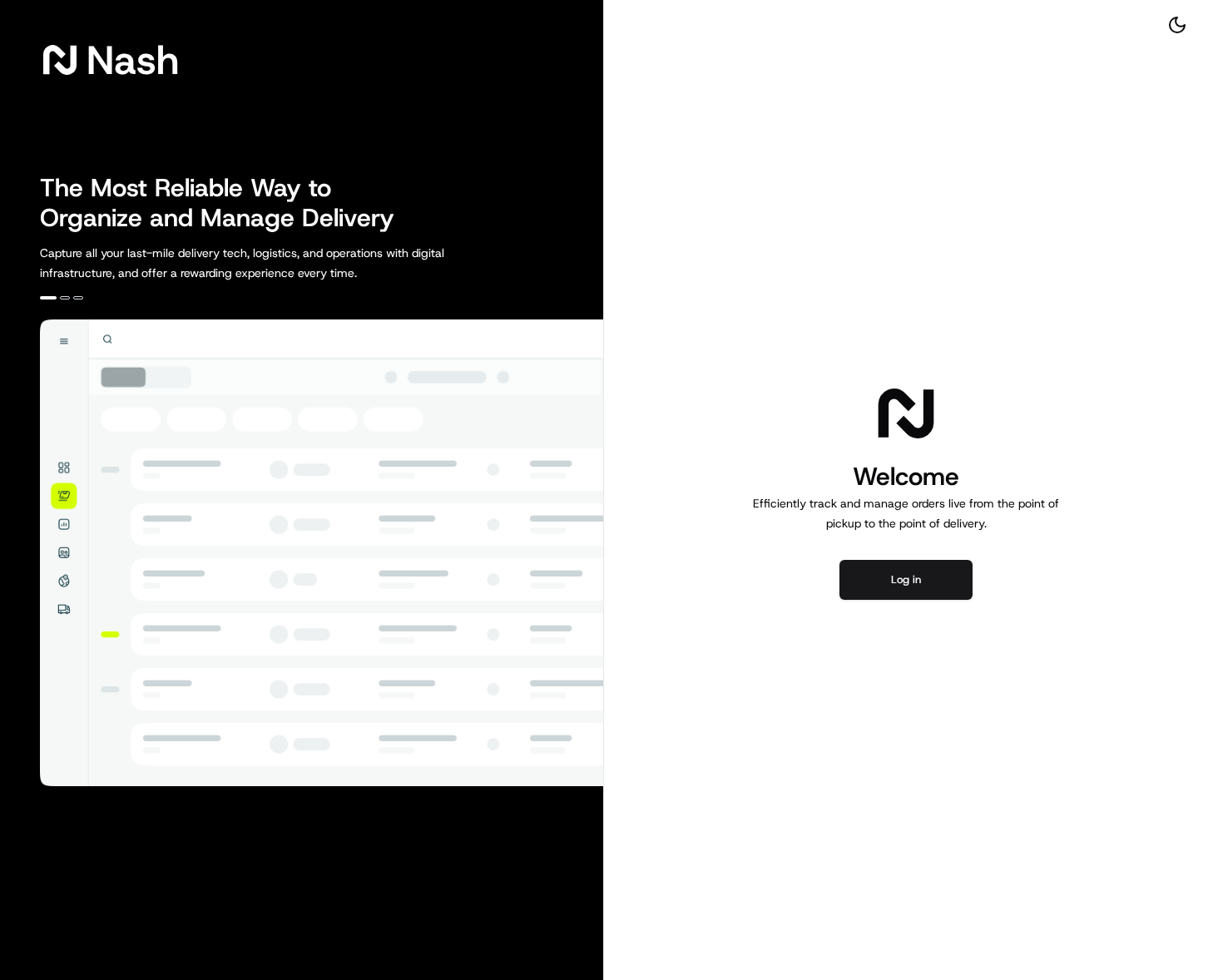 Image resolution: width=1208 pixels, height=980 pixels. I want to click on p: Capture all your last-mile delivery tech, logistics, and operations with digital infrastructure, ..., so click(280, 263).